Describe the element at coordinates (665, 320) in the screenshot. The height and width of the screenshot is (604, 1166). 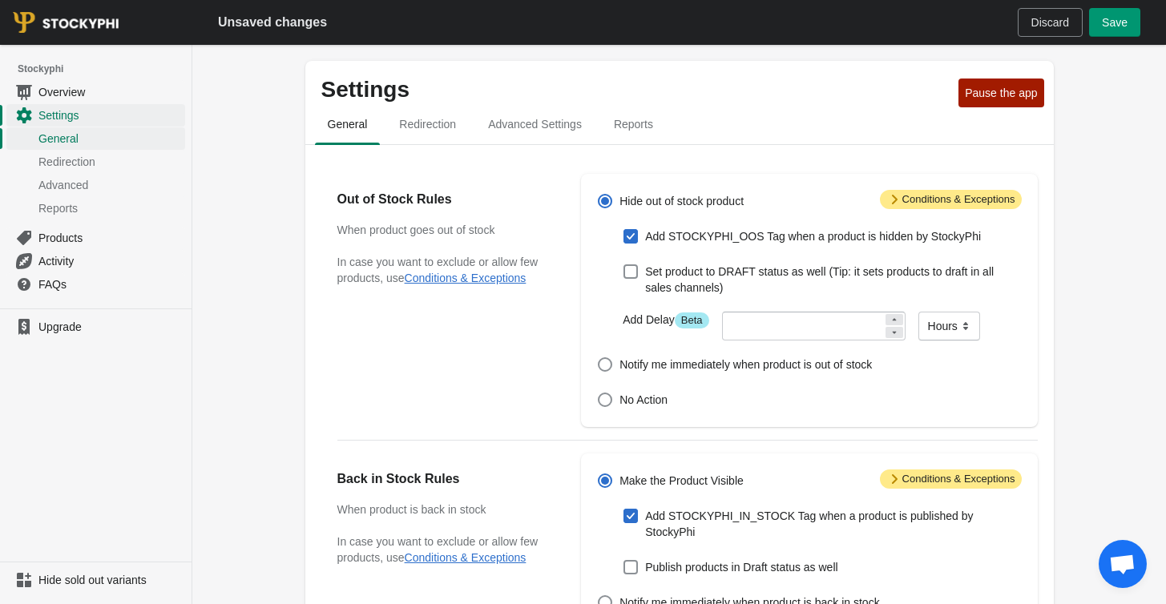
I see `label: Add Delay` at that location.